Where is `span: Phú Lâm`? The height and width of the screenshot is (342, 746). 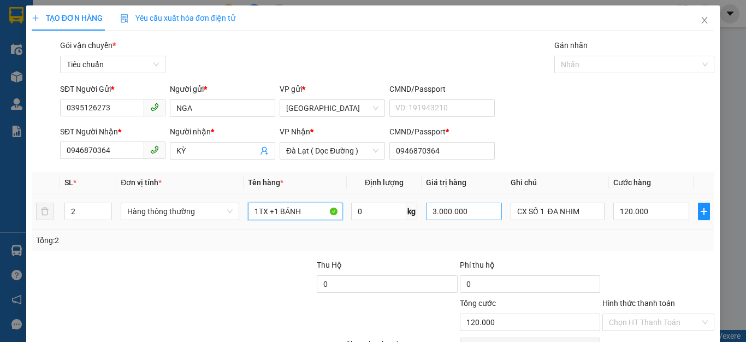 span: Phú Lâm is located at coordinates (332, 108).